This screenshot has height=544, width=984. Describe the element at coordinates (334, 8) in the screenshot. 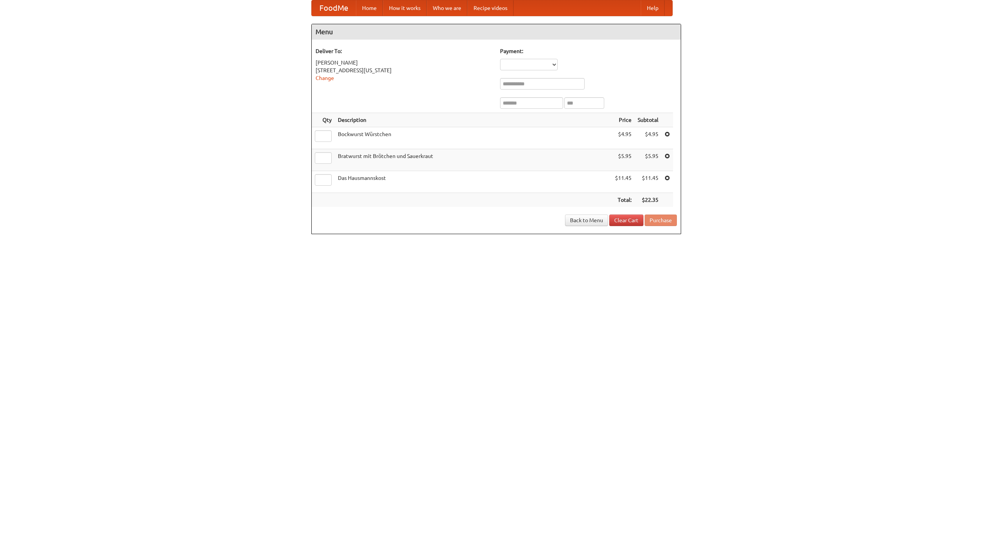

I see `a: FoodMe` at that location.